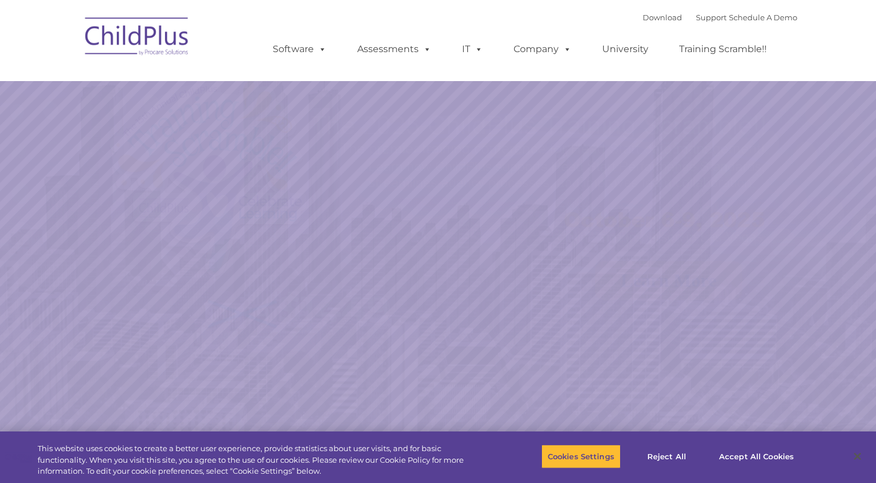  I want to click on div: This website uses cookies to create a better user experience, provide statistics about user visit..., so click(259, 460).